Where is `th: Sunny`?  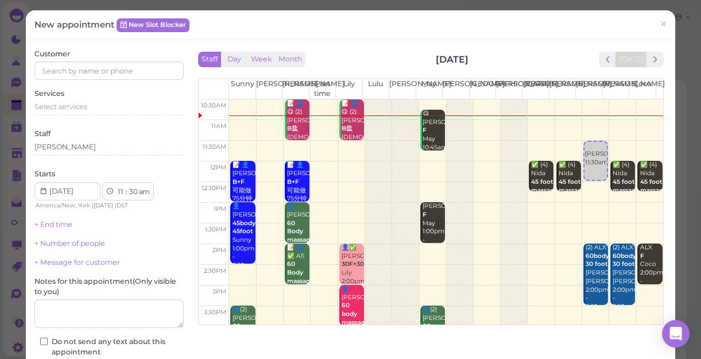
th: Sunny is located at coordinates (242, 89).